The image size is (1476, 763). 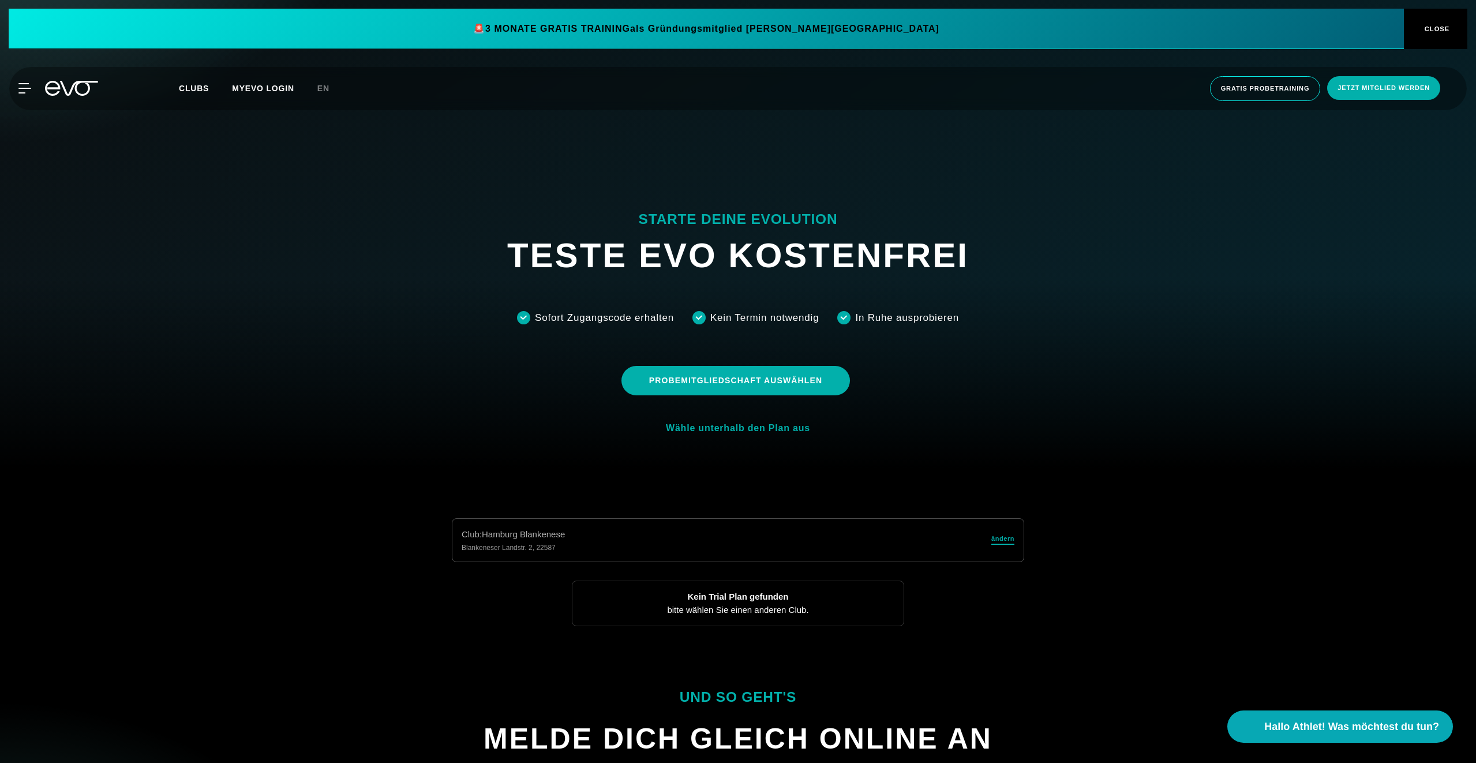 What do you see at coordinates (1435, 29) in the screenshot?
I see `button: CLOSE` at bounding box center [1435, 29].